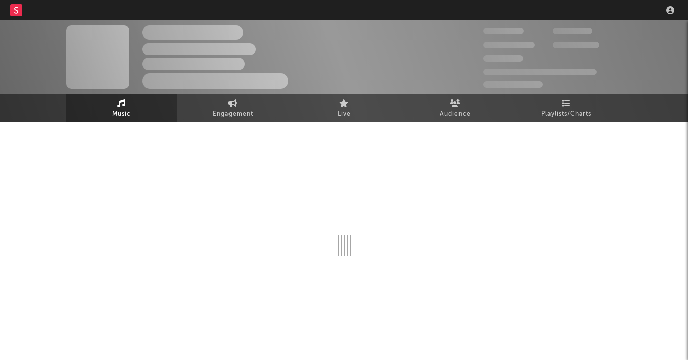 Image resolution: width=688 pixels, height=360 pixels. What do you see at coordinates (122, 107) in the screenshot?
I see `a: Music` at bounding box center [122, 107].